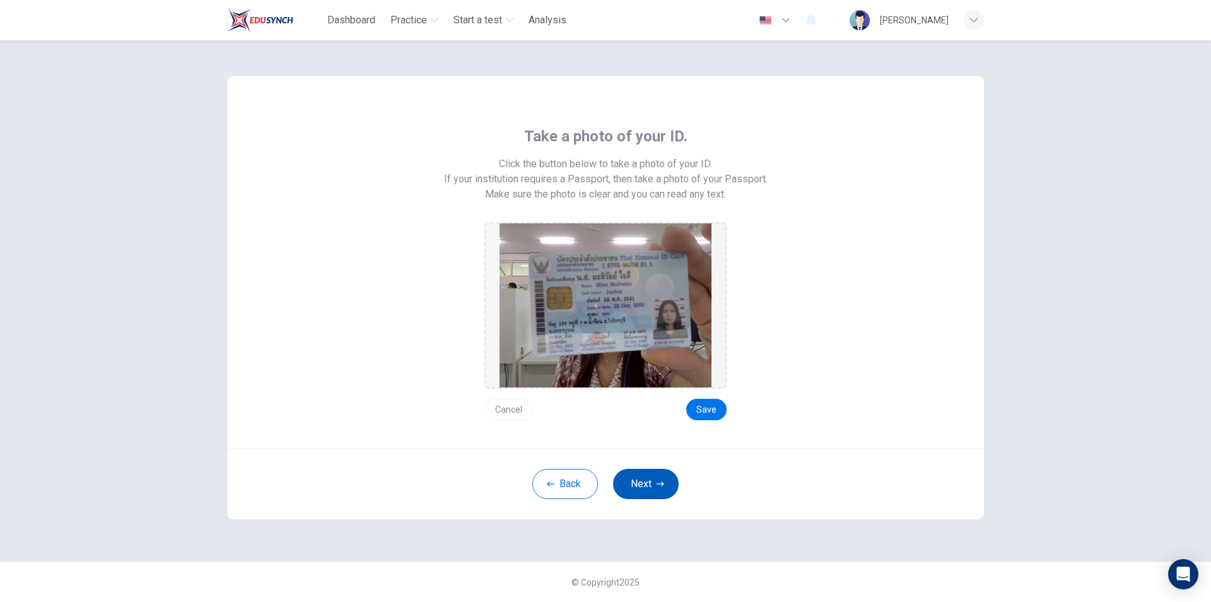 This screenshot has width=1211, height=602. What do you see at coordinates (351, 20) in the screenshot?
I see `a: Dashboard` at bounding box center [351, 20].